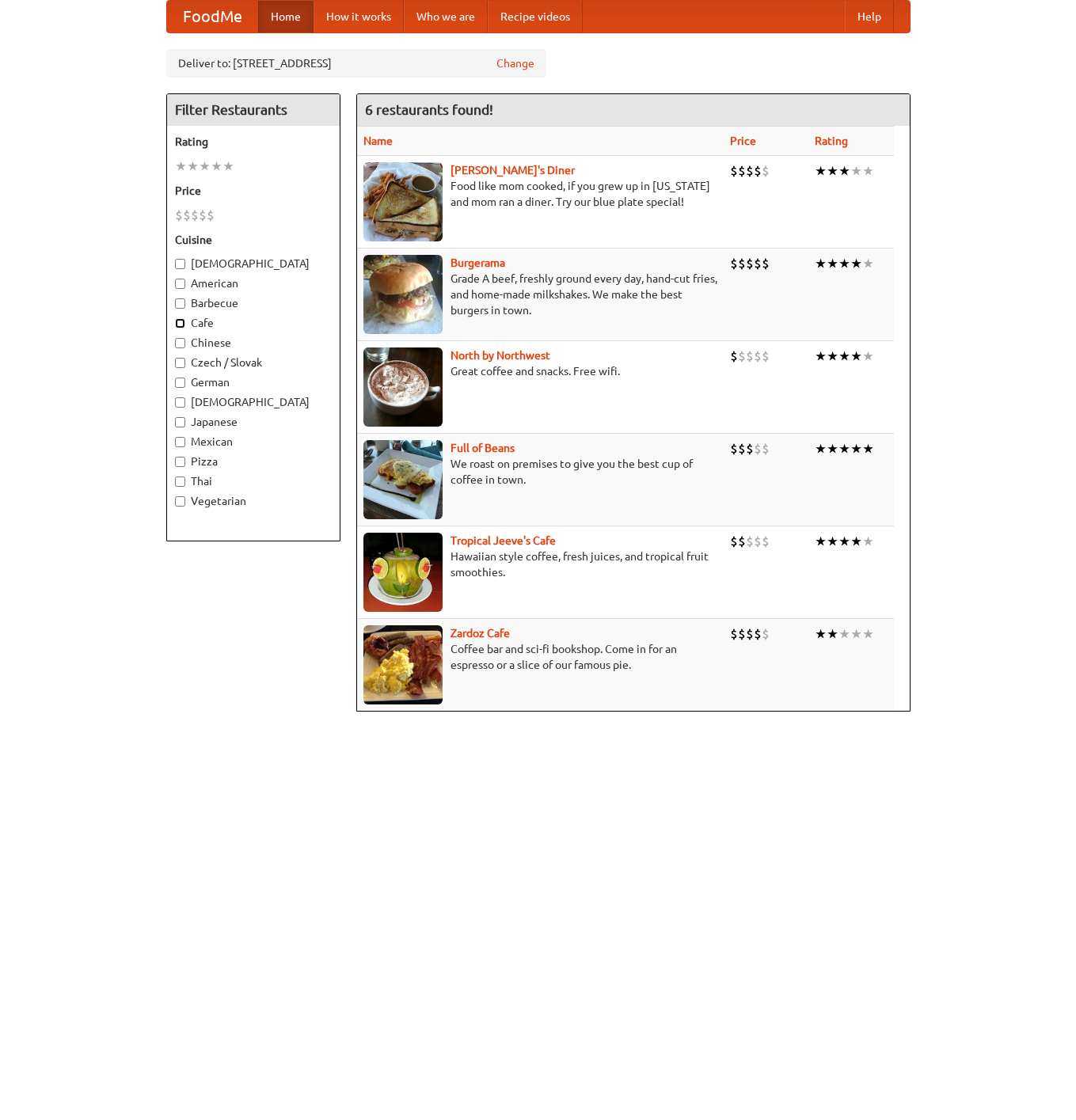 This screenshot has width=1076, height=1120. I want to click on label: German, so click(253, 382).